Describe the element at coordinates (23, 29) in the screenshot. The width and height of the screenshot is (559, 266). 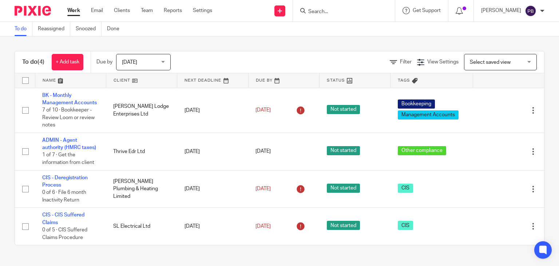
I see `a: To do` at that location.